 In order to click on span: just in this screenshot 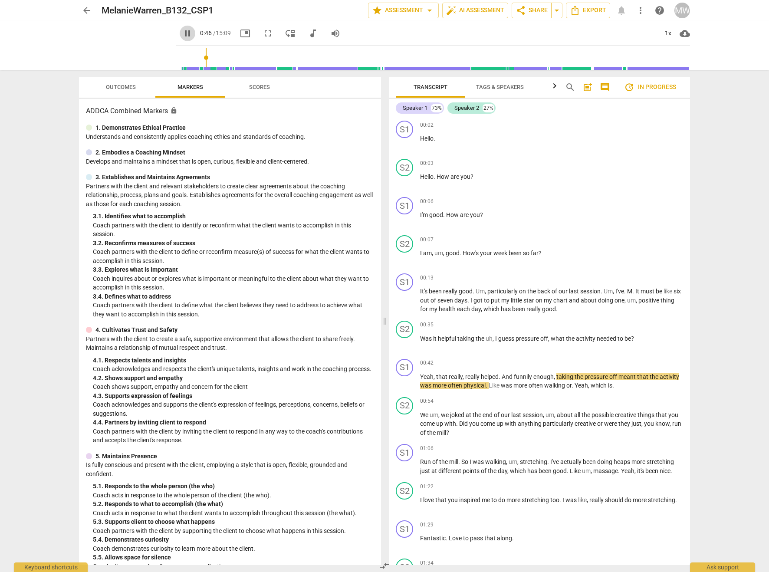, I will do `click(636, 424)`.